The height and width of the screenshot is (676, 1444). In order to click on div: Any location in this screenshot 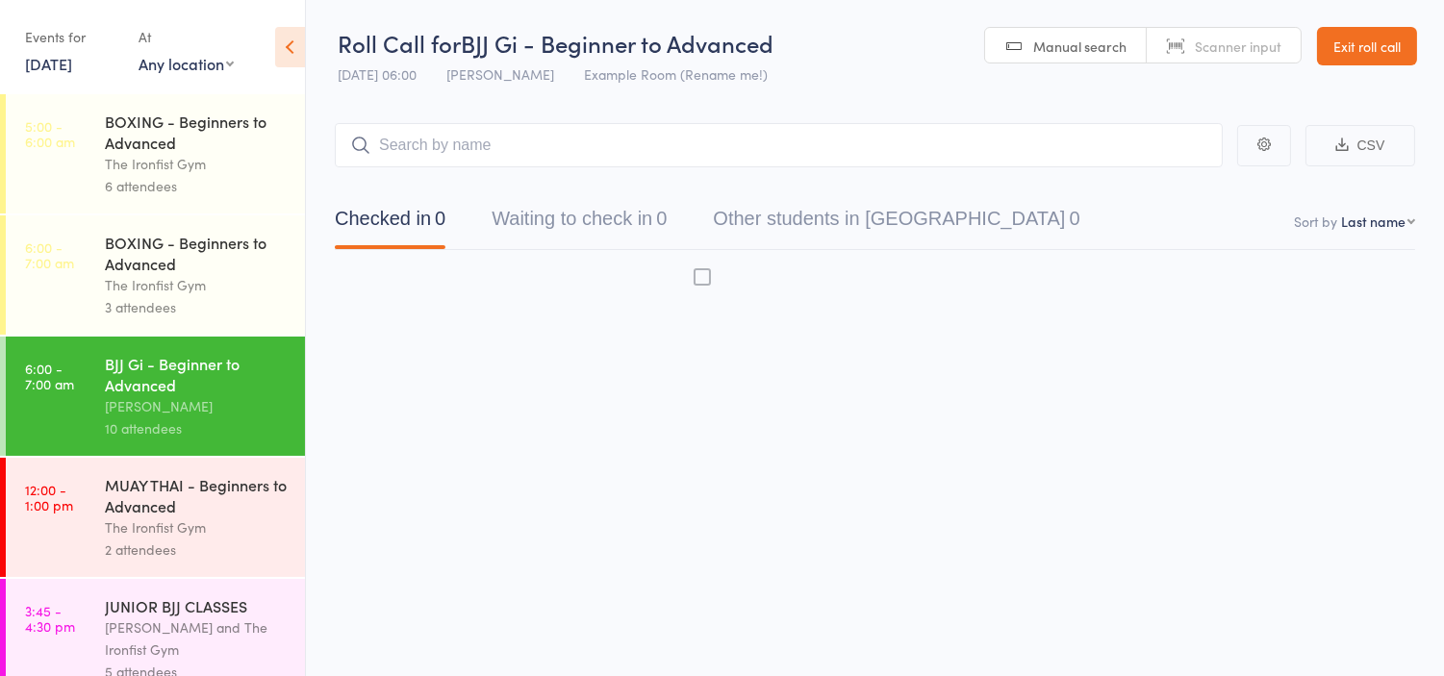, I will do `click(186, 64)`.